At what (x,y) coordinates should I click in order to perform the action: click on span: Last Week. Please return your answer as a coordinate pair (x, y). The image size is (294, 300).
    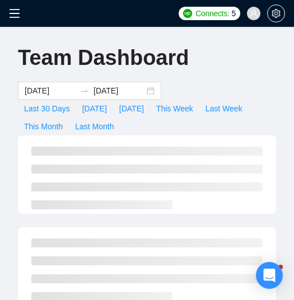
    Looking at the image, I should click on (224, 108).